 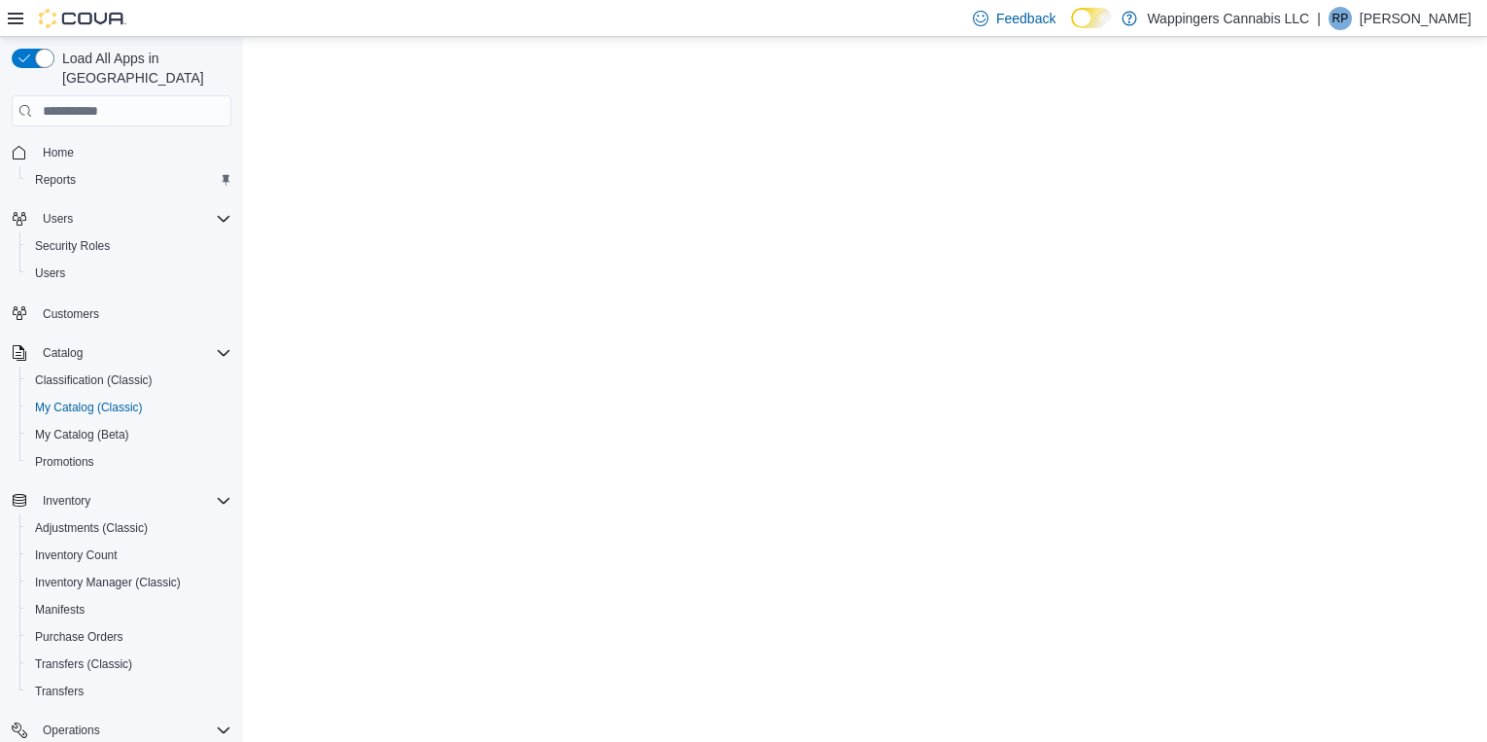 What do you see at coordinates (1340, 18) in the screenshot?
I see `div: Ripal Patel` at bounding box center [1340, 18].